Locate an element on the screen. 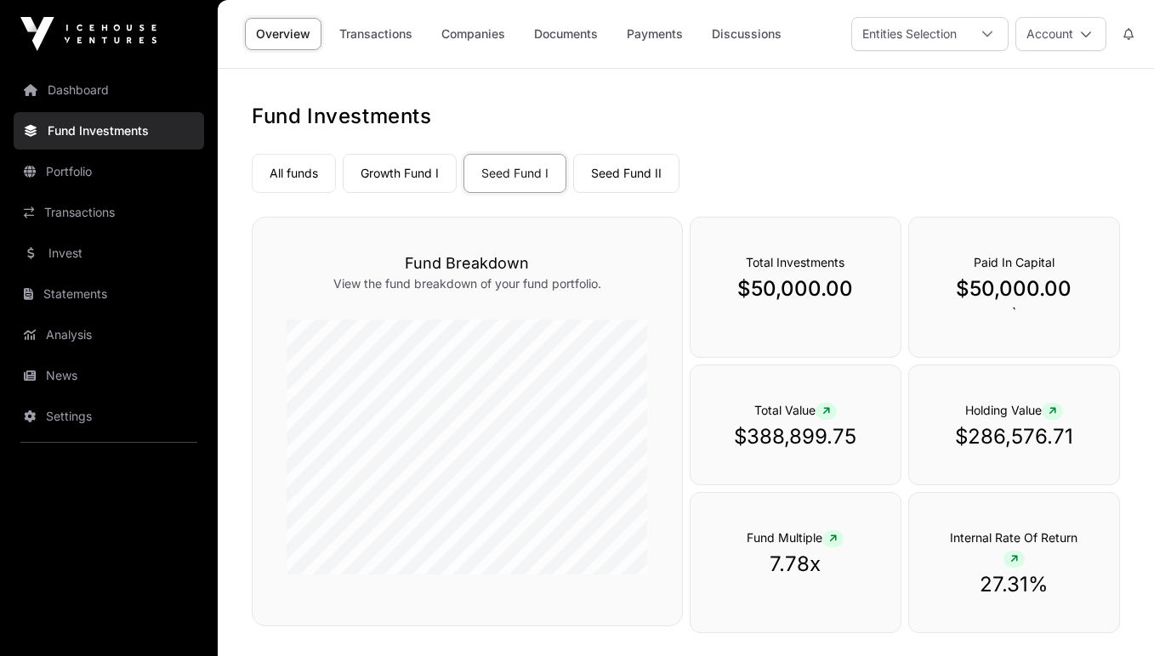 Image resolution: width=1154 pixels, height=656 pixels. p: 7.78x is located at coordinates (795, 565).